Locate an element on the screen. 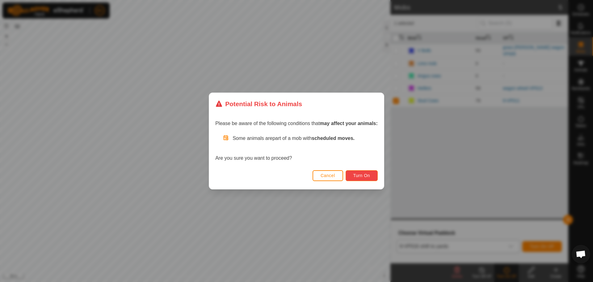 The width and height of the screenshot is (593, 282). p: Some animals are is located at coordinates (305, 138).